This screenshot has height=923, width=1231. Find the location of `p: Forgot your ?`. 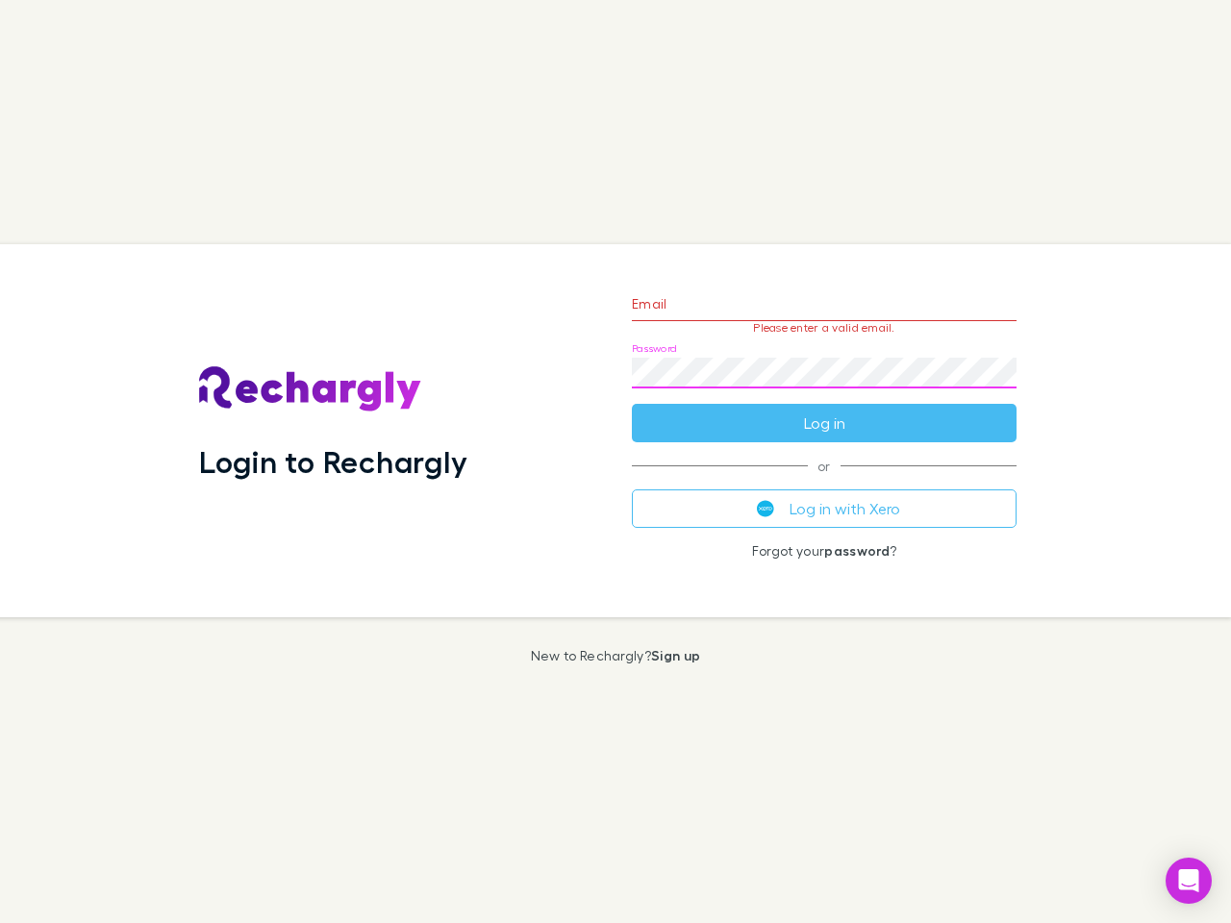

p: Forgot your ? is located at coordinates (824, 551).